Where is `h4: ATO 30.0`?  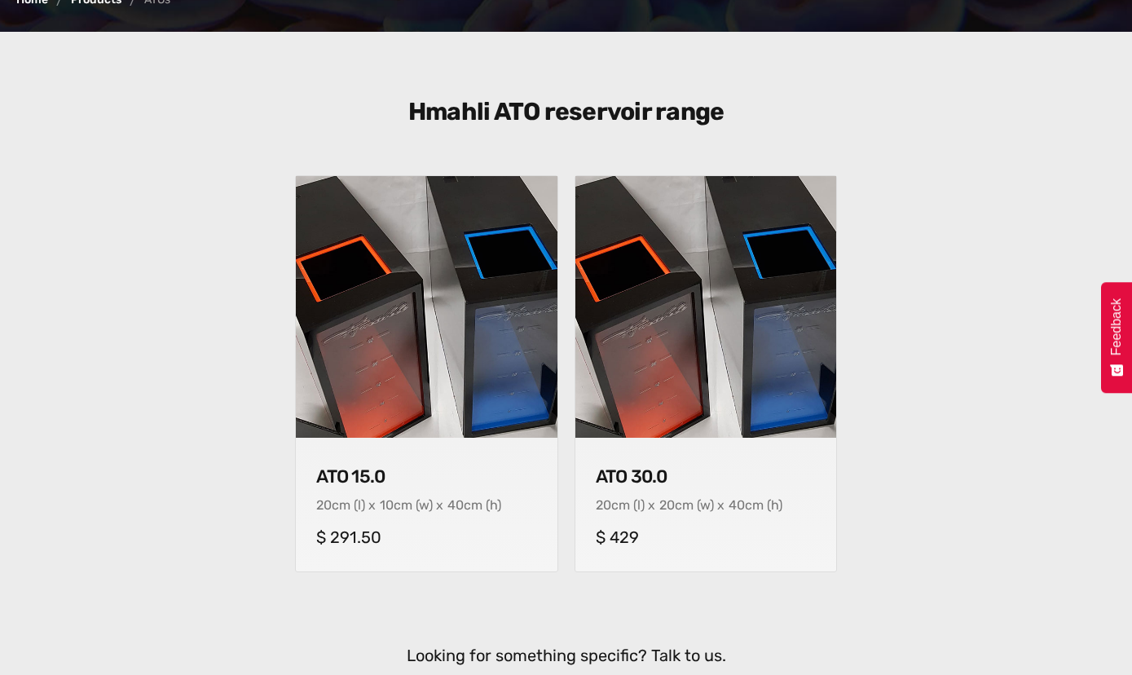
h4: ATO 30.0 is located at coordinates (706, 477).